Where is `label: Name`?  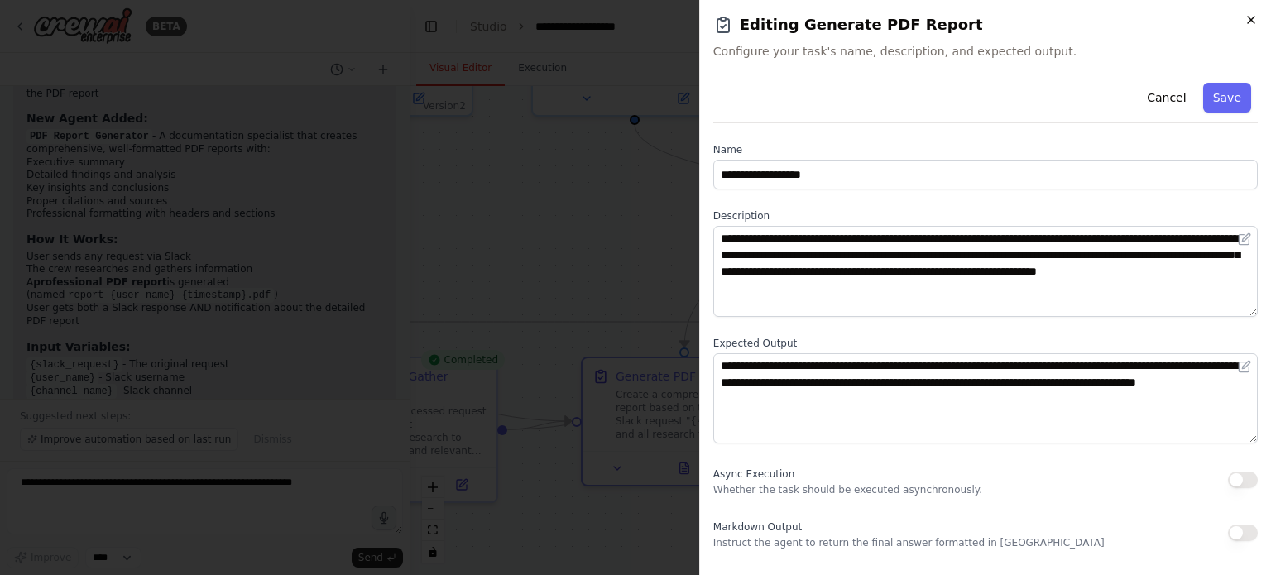
label: Name is located at coordinates (986, 150).